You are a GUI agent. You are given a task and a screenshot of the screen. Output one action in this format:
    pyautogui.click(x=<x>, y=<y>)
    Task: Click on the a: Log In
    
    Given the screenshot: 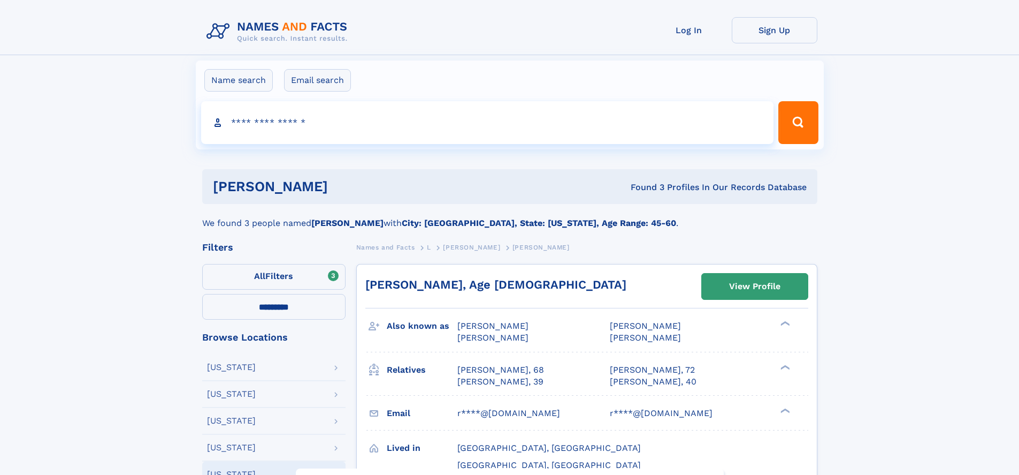 What is the action you would take?
    pyautogui.click(x=689, y=30)
    